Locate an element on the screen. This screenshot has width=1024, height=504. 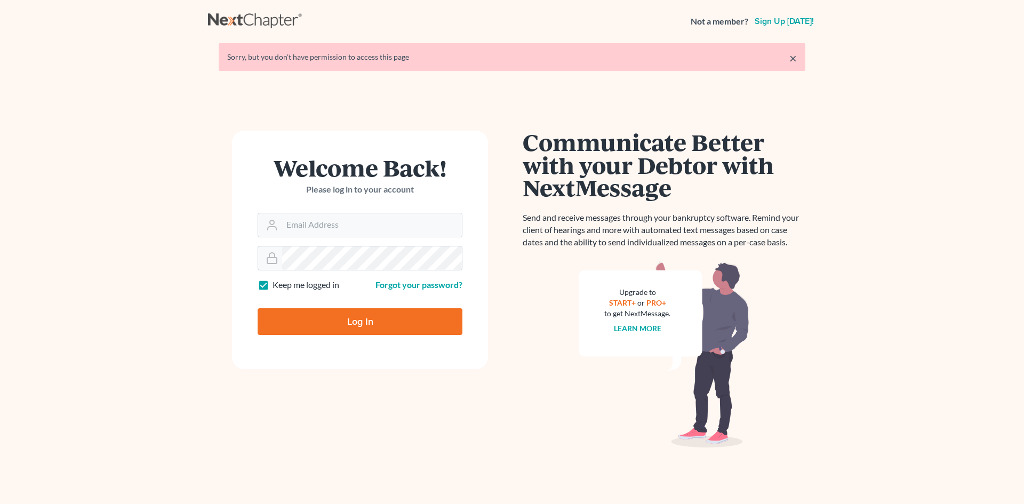
h1: Welcome Back! is located at coordinates (360, 167).